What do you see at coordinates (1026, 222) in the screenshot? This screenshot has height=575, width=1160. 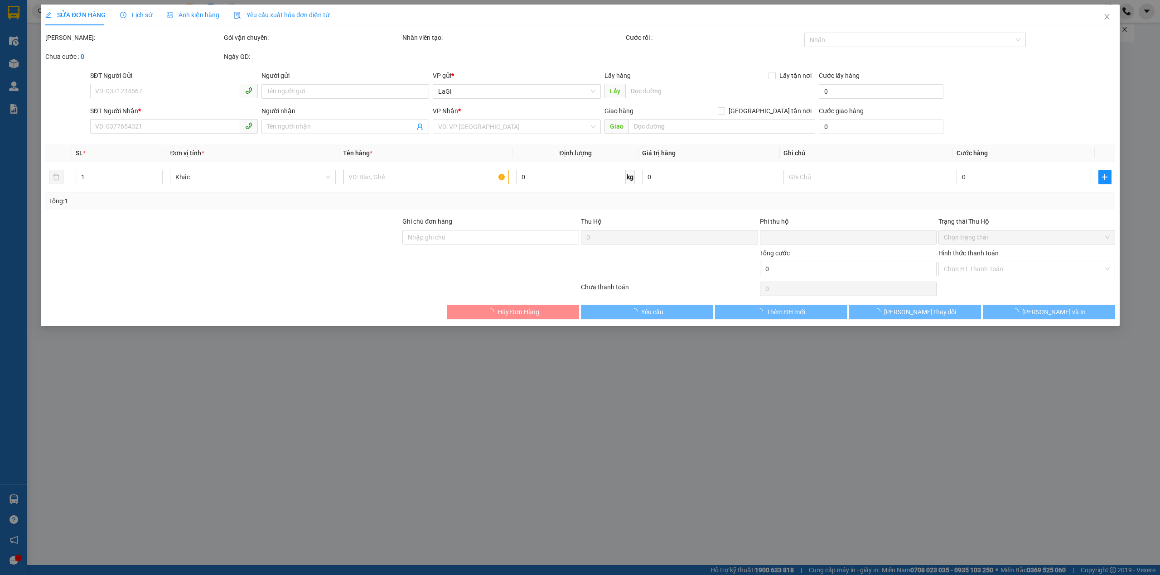 I see `div: Trạng thái Thu Hộ` at bounding box center [1026, 222].